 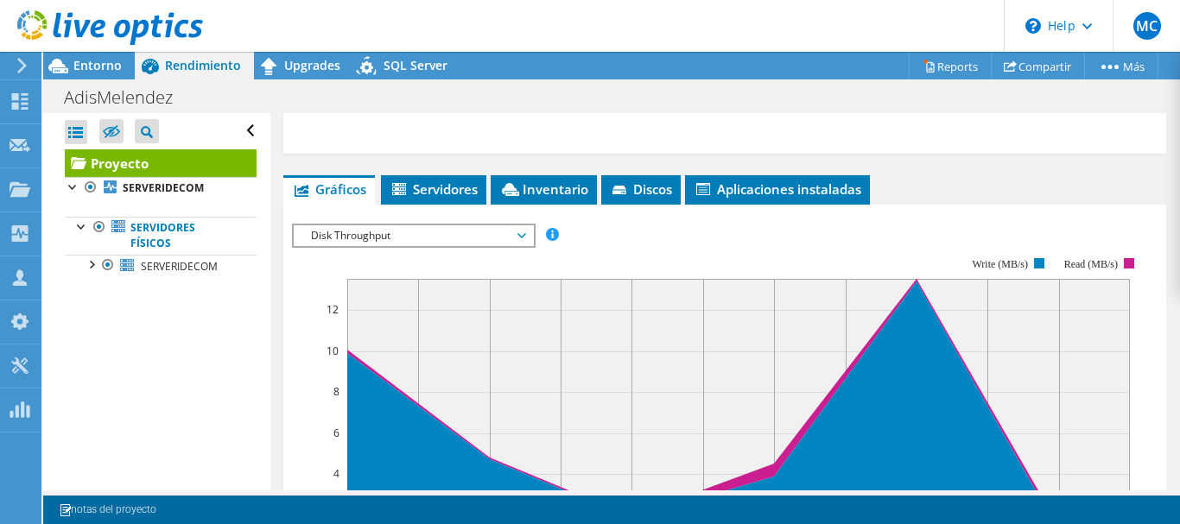 I want to click on span: Discos, so click(x=641, y=189).